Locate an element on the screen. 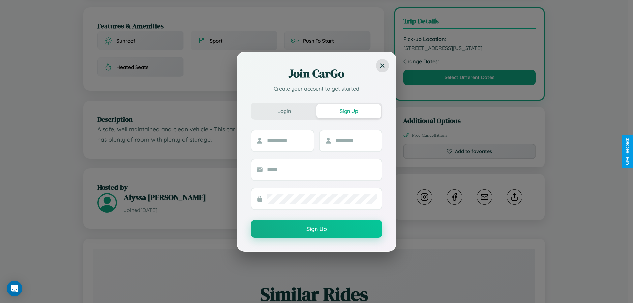 Image resolution: width=633 pixels, height=303 pixels. div: Open Intercom Messenger is located at coordinates (14, 288).